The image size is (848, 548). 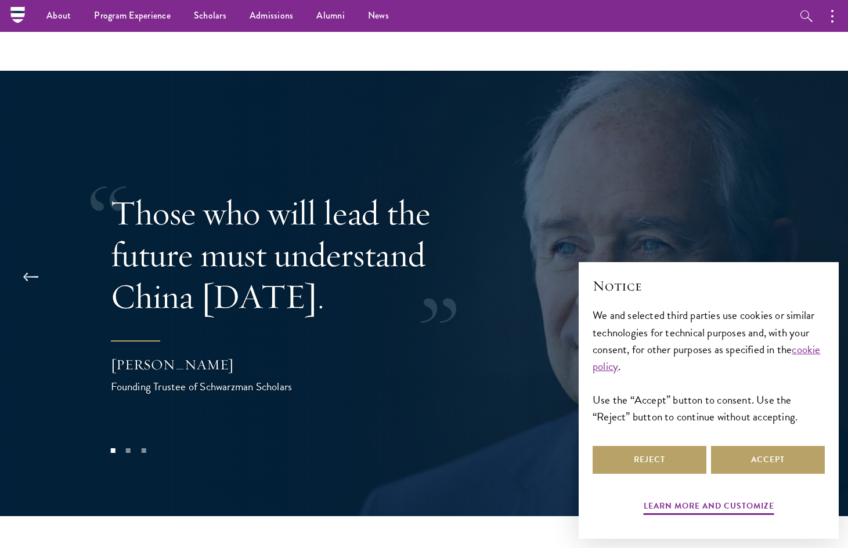 I want to click on a: cookie policy, so click(x=706, y=358).